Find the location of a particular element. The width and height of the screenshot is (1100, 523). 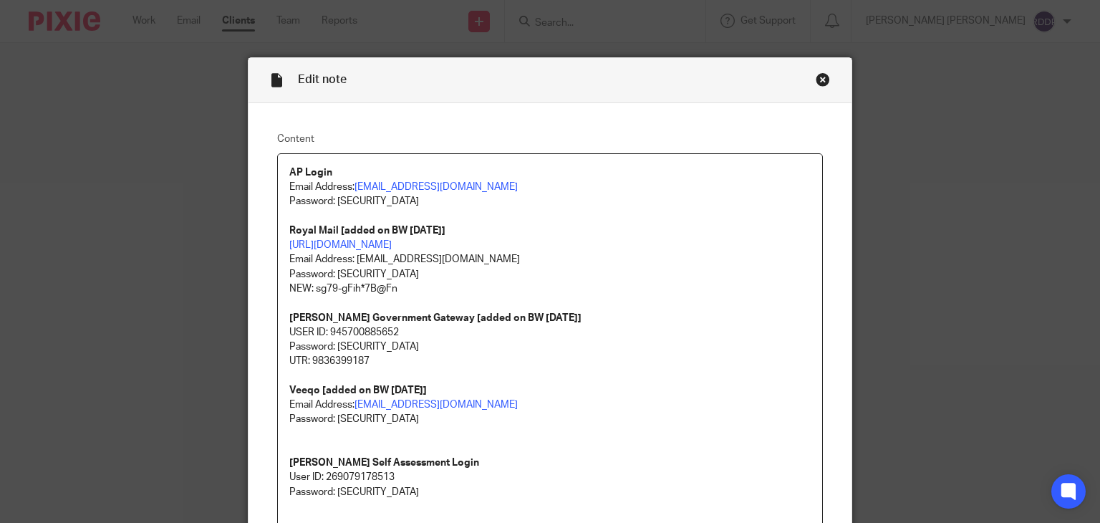

p: User ID: 269079178513 is located at coordinates (550, 477).